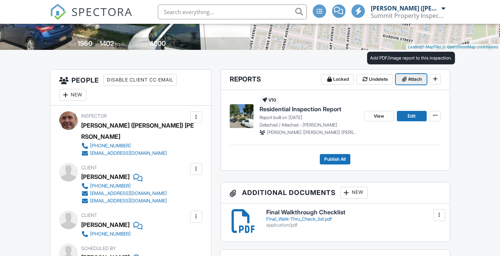 The height and width of the screenshot is (256, 500). What do you see at coordinates (140, 80) in the screenshot?
I see `div: Disable Client CC Email` at bounding box center [140, 80].